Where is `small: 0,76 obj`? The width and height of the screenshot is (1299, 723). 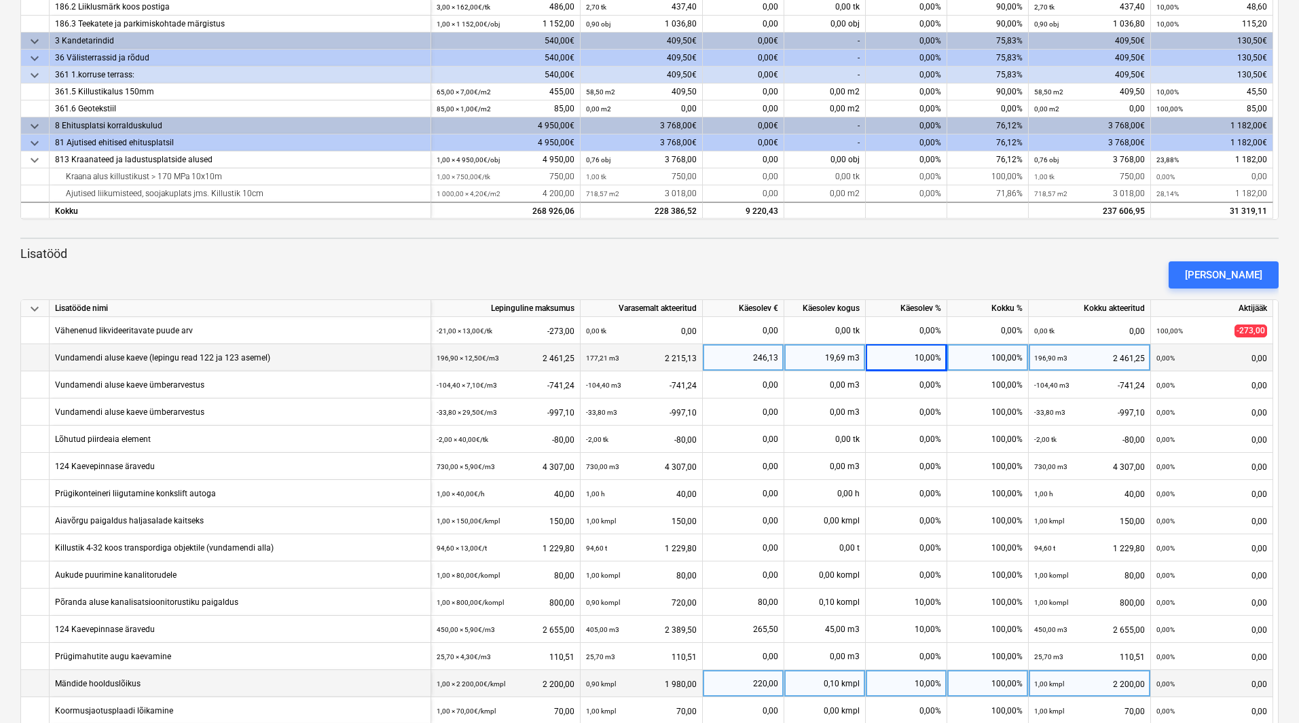 small: 0,76 obj is located at coordinates (1047, 160).